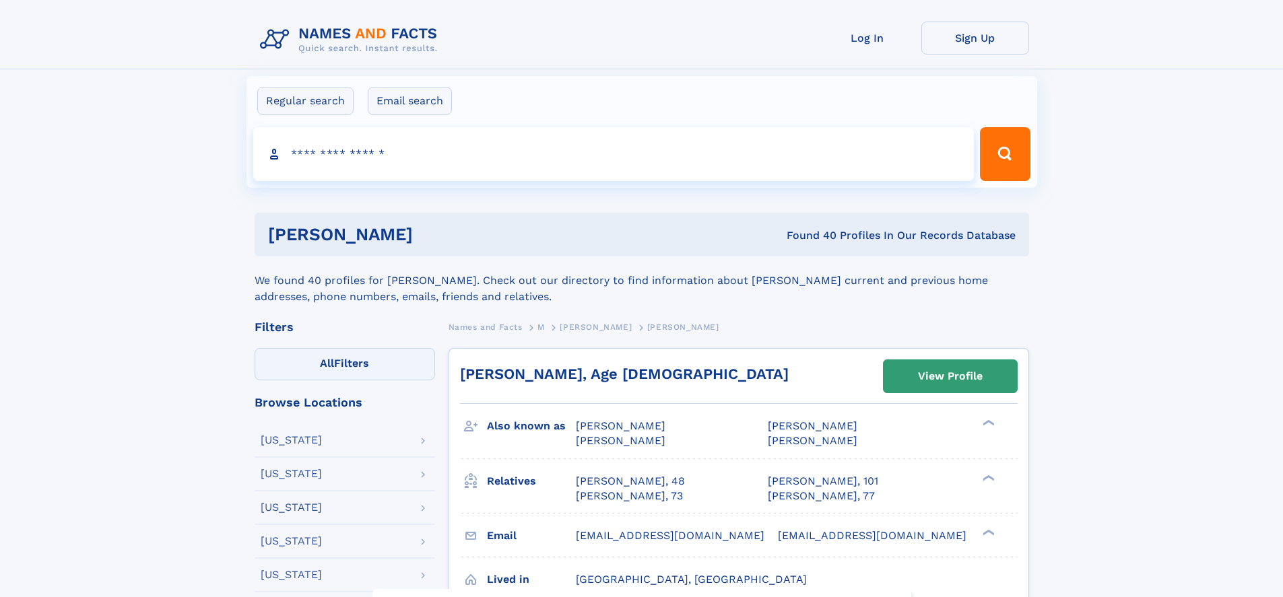  Describe the element at coordinates (613, 154) in the screenshot. I see `input: search input` at that location.